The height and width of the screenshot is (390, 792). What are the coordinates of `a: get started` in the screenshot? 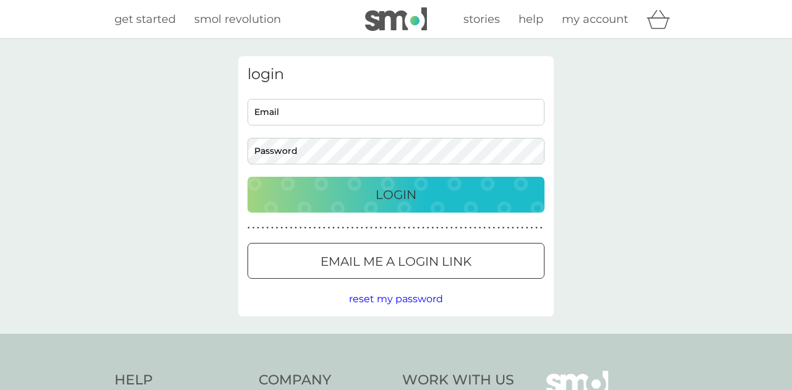 It's located at (145, 19).